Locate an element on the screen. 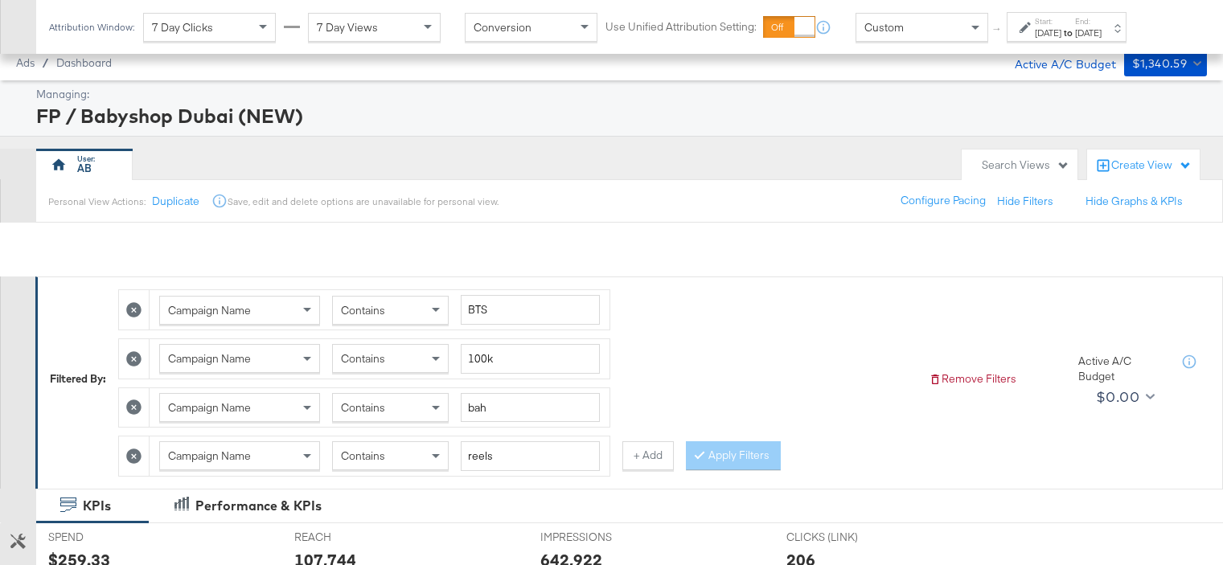  strong: to is located at coordinates (1068, 32).